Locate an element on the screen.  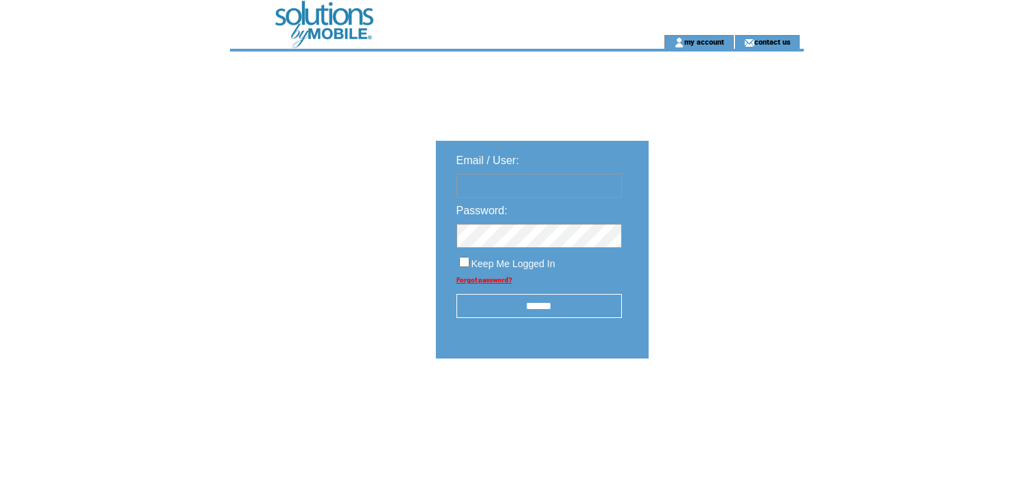
span: Password: is located at coordinates (482, 210).